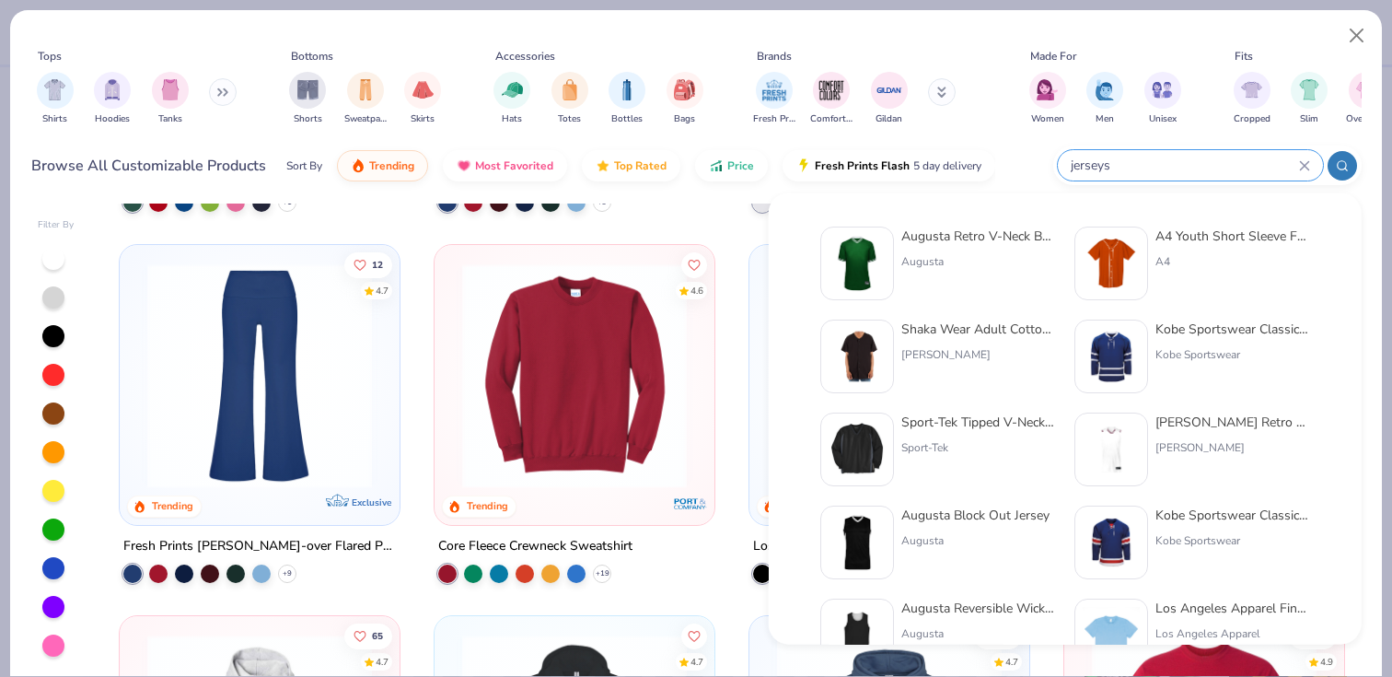 This screenshot has height=677, width=1392. Describe the element at coordinates (391, 166) in the screenshot. I see `span: Trending` at that location.